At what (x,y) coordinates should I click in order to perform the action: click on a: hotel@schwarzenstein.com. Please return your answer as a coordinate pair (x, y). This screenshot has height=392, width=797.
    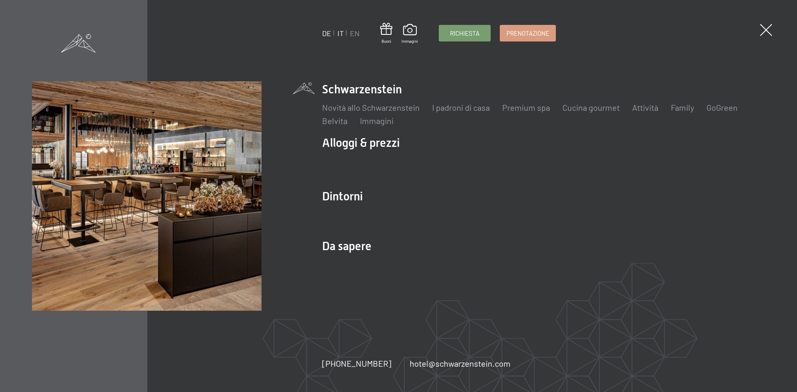
    Looking at the image, I should click on (460, 364).